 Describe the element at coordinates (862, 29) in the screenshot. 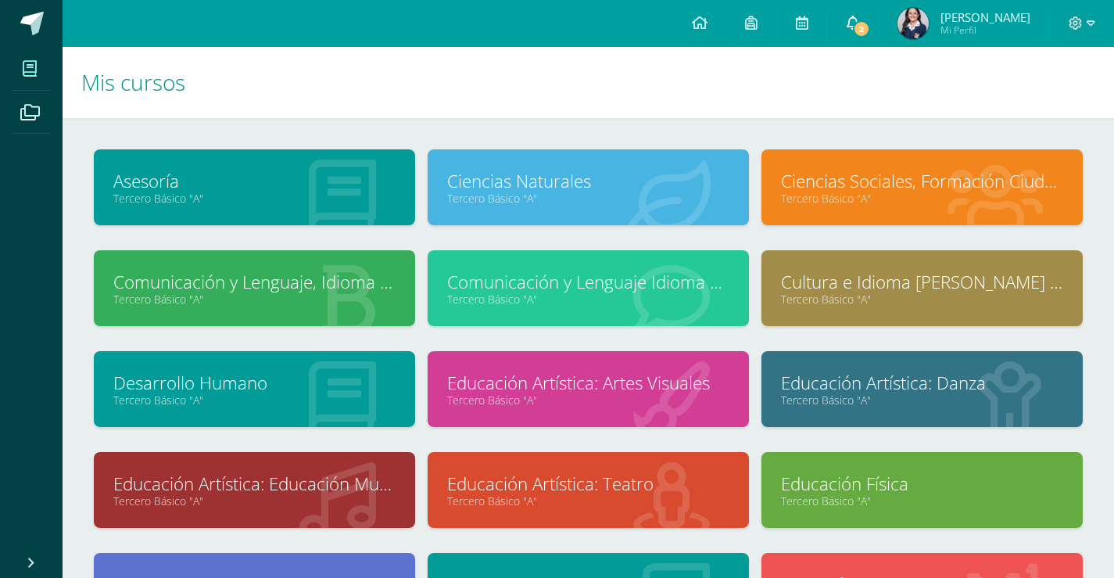

I see `span: 2` at that location.